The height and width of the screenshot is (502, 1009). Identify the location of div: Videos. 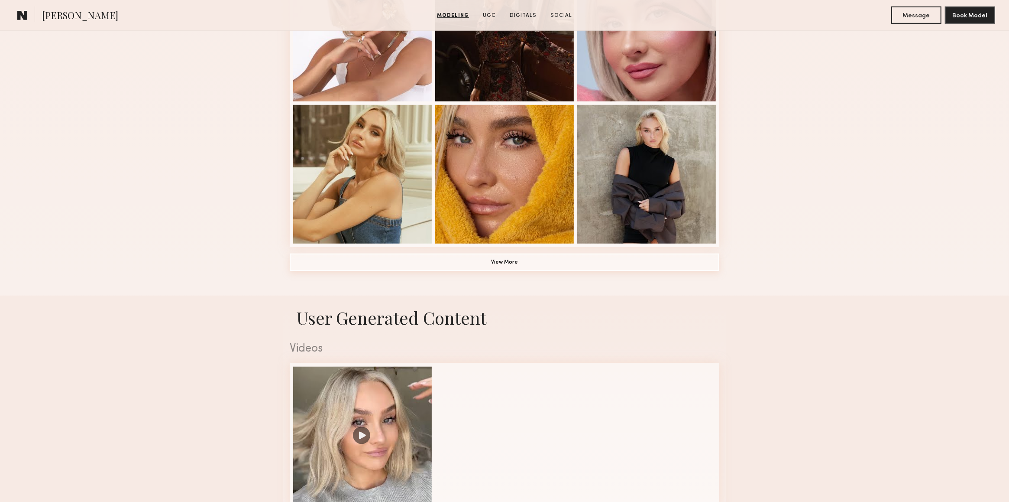
(505, 349).